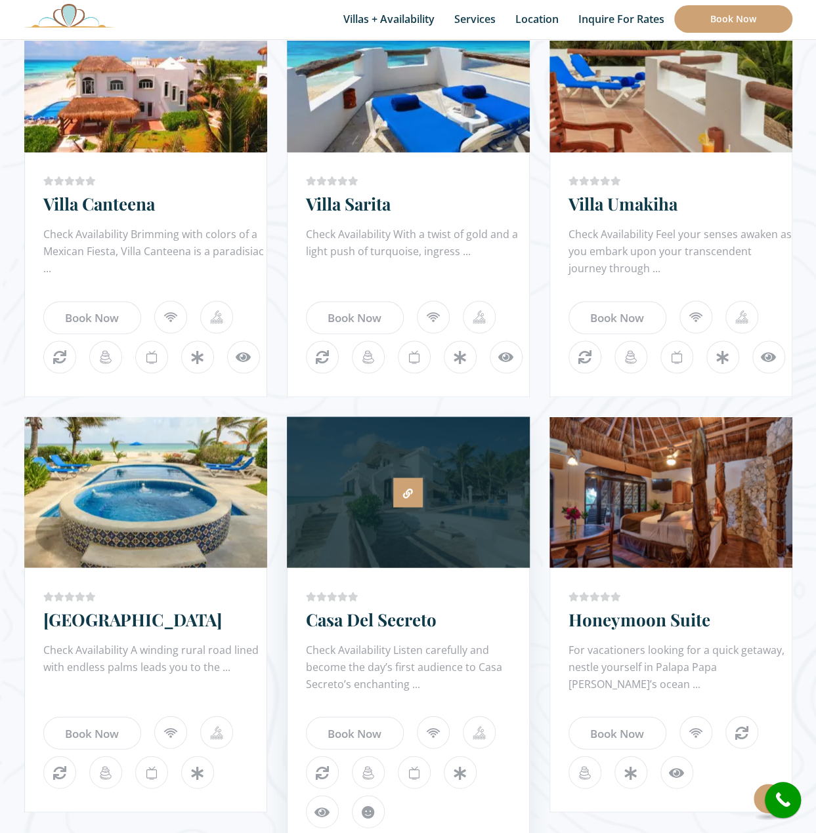 The width and height of the screenshot is (816, 833). I want to click on div: Check Availability Brimming with colors of a Mexican Fiesta, Villa Canteena is a paradisiac ..., so click(155, 252).